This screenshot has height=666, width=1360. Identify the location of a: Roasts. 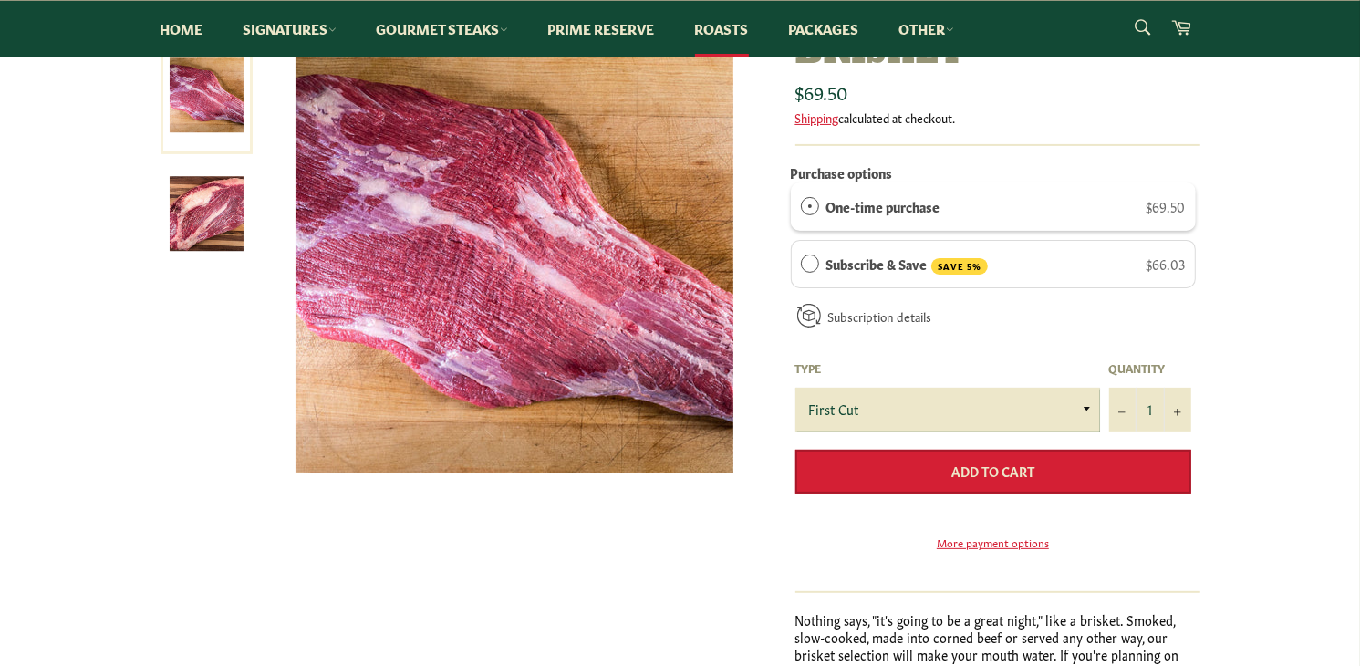
(722, 28).